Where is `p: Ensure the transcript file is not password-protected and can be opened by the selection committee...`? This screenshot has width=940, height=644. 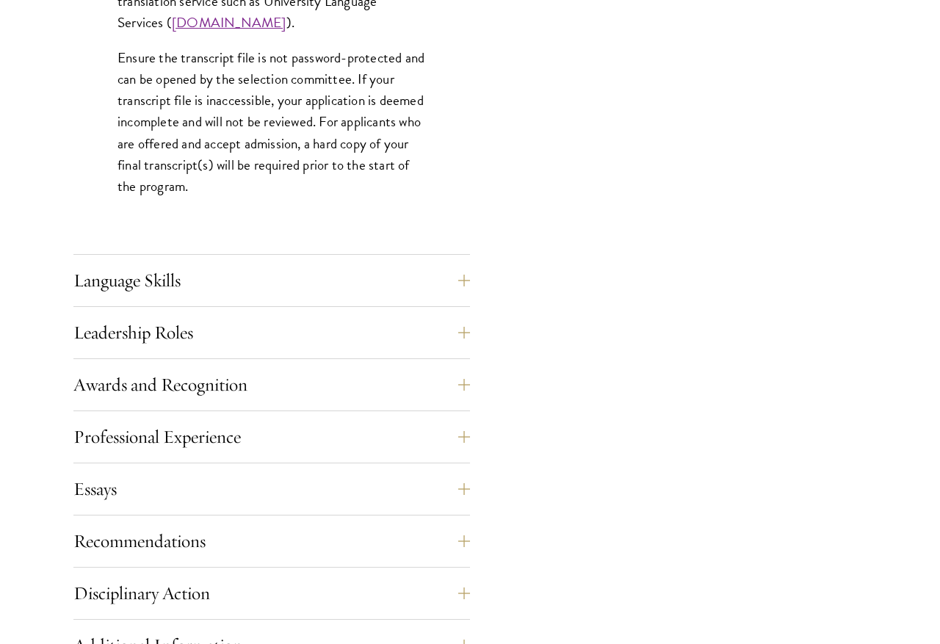 p: Ensure the transcript file is not password-protected and can be opened by the selection committee... is located at coordinates (272, 121).